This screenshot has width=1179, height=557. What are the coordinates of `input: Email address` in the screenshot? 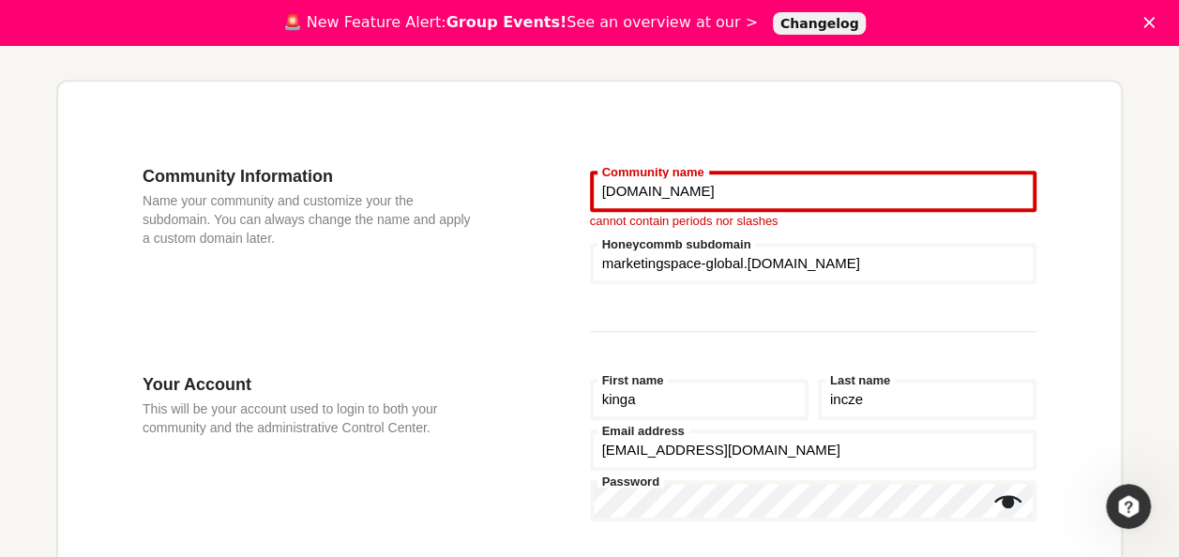 It's located at (813, 450).